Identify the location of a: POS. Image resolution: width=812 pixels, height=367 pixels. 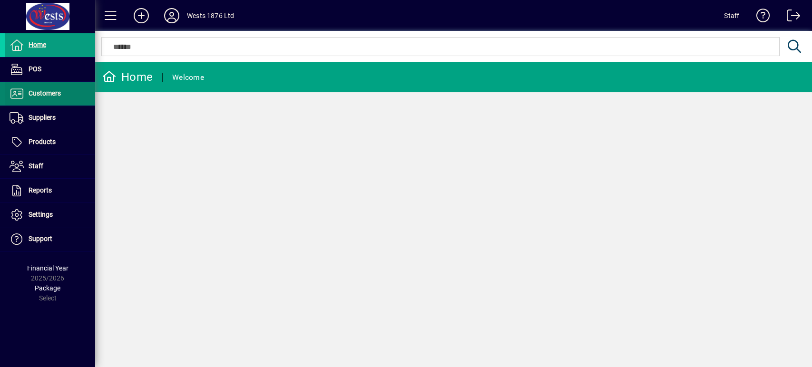
(50, 69).